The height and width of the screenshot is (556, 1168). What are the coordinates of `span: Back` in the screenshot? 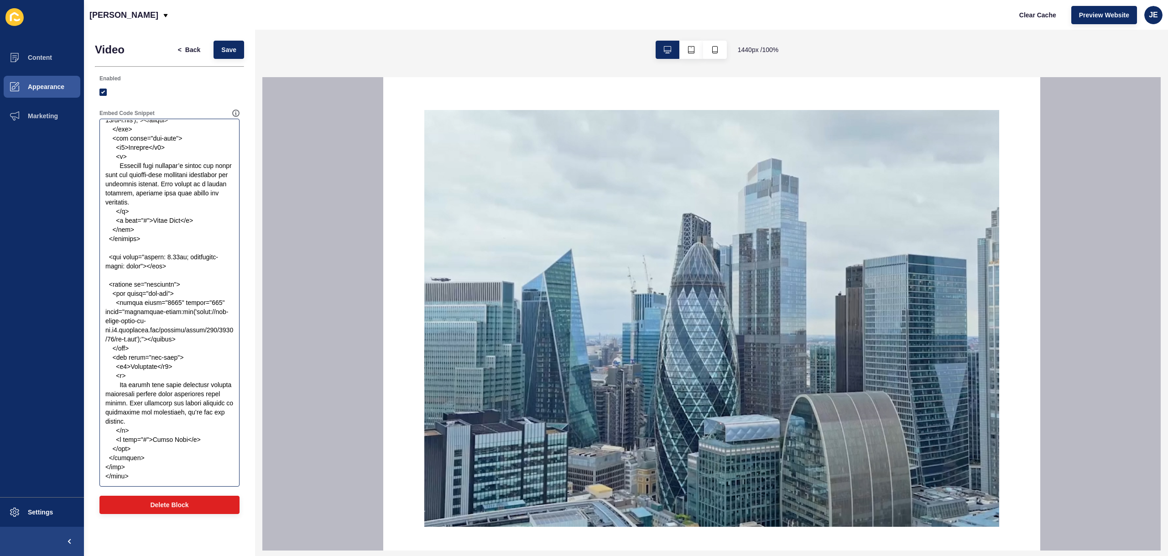 It's located at (193, 50).